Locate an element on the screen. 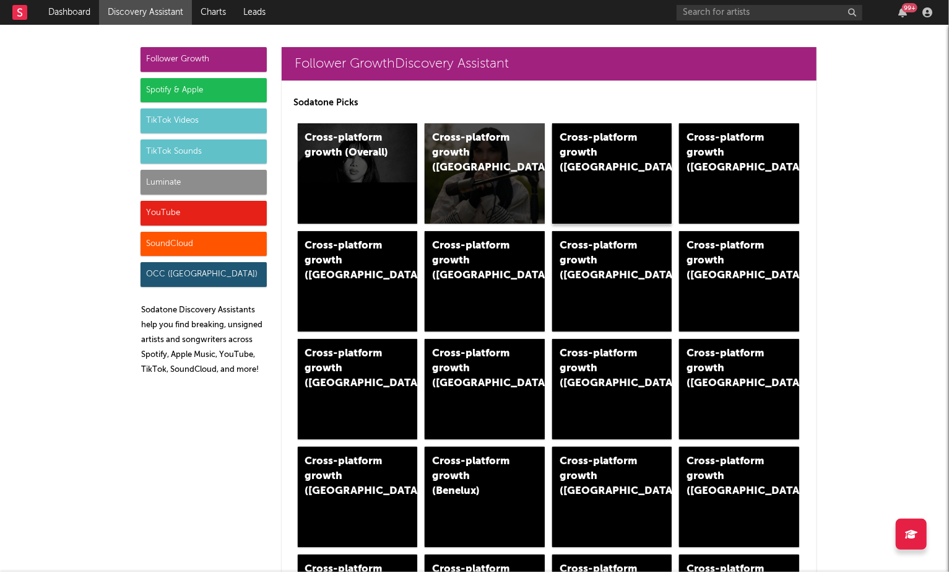  p: Sodatone Discovery Assistants help you find breaking, unsigned artists and songwriters across Spo... is located at coordinates (204, 340).